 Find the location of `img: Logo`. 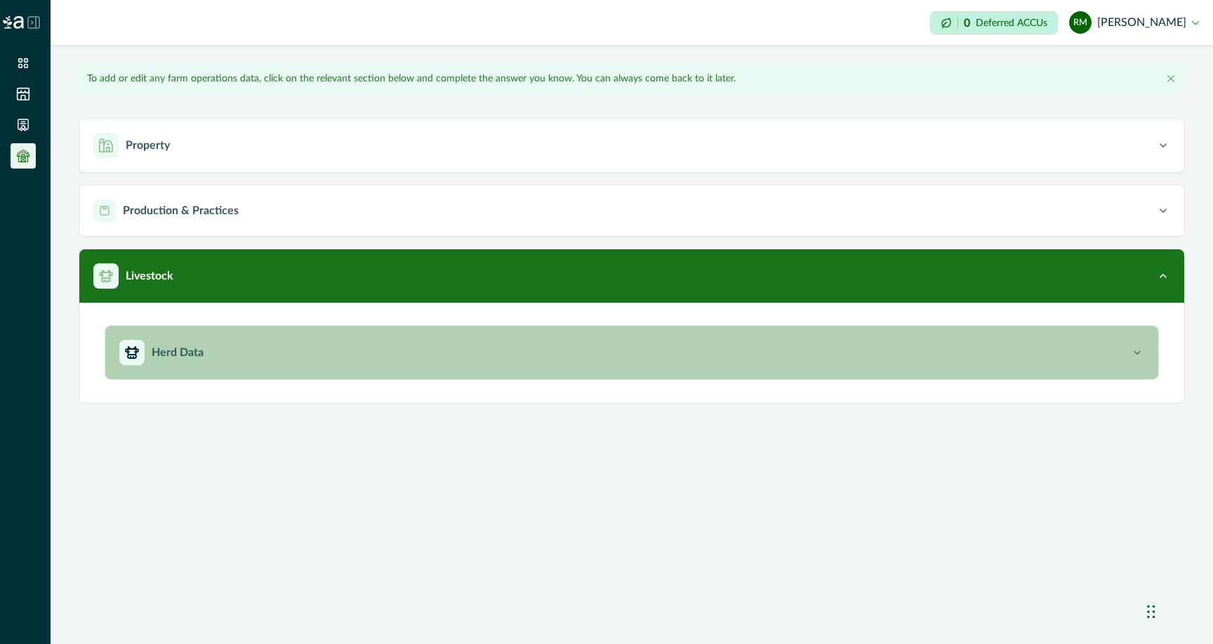

img: Logo is located at coordinates (13, 22).